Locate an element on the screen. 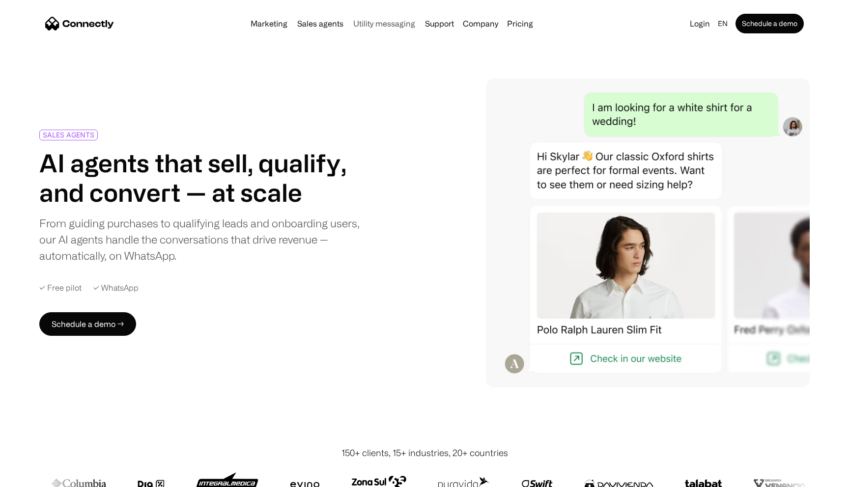 Image resolution: width=849 pixels, height=487 pixels. div: Company is located at coordinates (480, 24).